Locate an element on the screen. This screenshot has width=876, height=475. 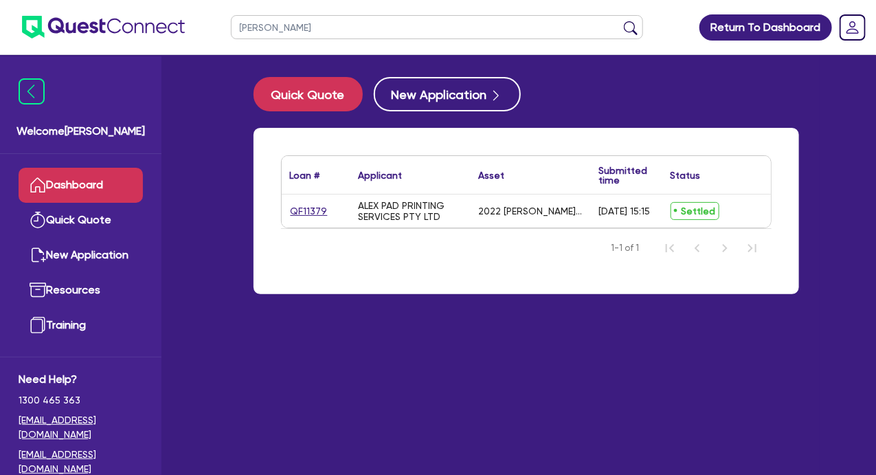
button: Quick Quote is located at coordinates (308, 94).